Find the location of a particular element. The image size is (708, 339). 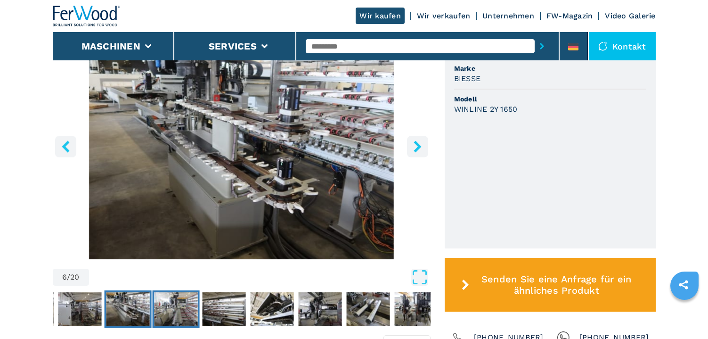

button: Go to Slide 9 is located at coordinates (272, 309).